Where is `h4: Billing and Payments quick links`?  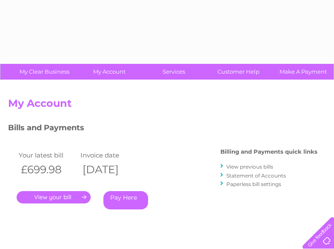 h4: Billing and Payments quick links is located at coordinates (269, 152).